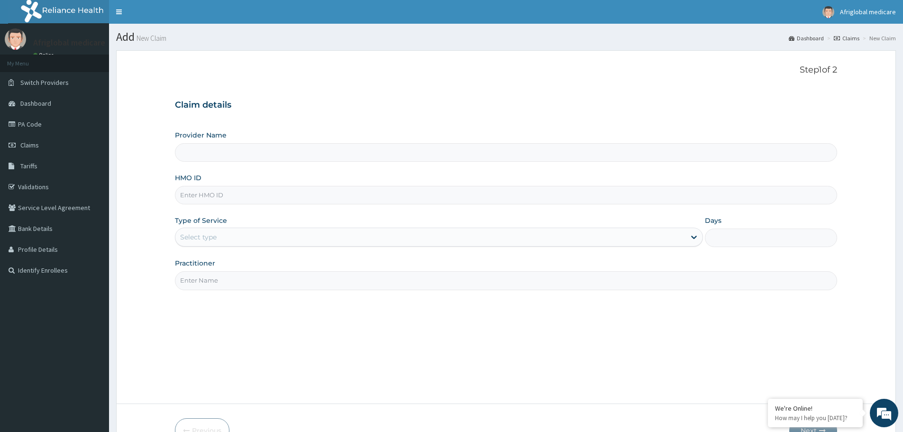 This screenshot has height=432, width=903. What do you see at coordinates (815, 418) in the screenshot?
I see `p: How may I help you today?` at bounding box center [815, 418].